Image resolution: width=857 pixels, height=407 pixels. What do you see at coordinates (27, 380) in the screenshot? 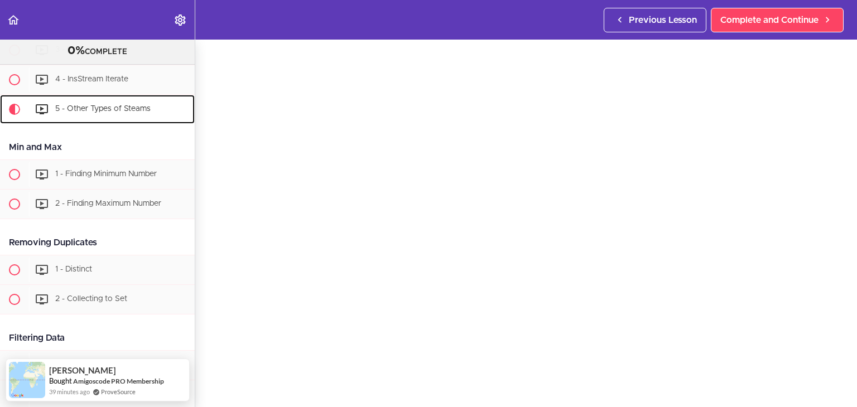
I see `img: provesource social proof notification image` at bounding box center [27, 380].